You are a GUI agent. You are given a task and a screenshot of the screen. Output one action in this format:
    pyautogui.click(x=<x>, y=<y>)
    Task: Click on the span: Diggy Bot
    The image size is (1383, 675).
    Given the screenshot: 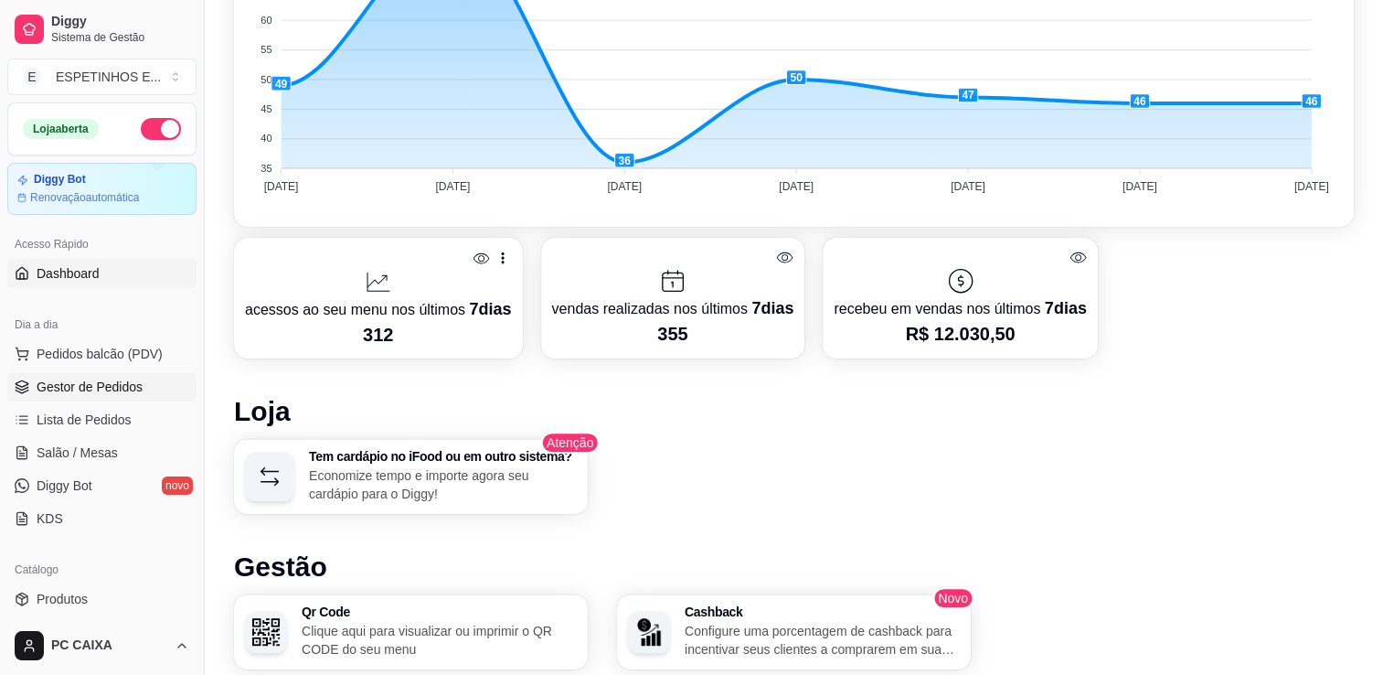 What is the action you would take?
    pyautogui.click(x=64, y=485)
    